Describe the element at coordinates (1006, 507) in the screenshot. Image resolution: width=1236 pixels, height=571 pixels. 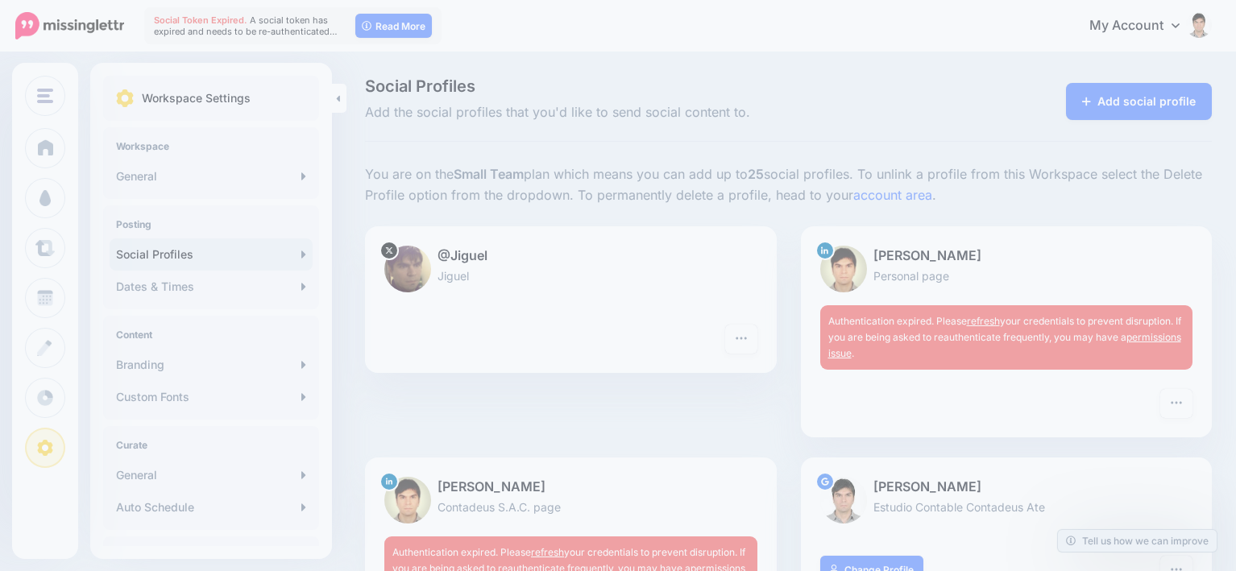
I see `p: Estudio Contable Contadeus Ate` at that location.